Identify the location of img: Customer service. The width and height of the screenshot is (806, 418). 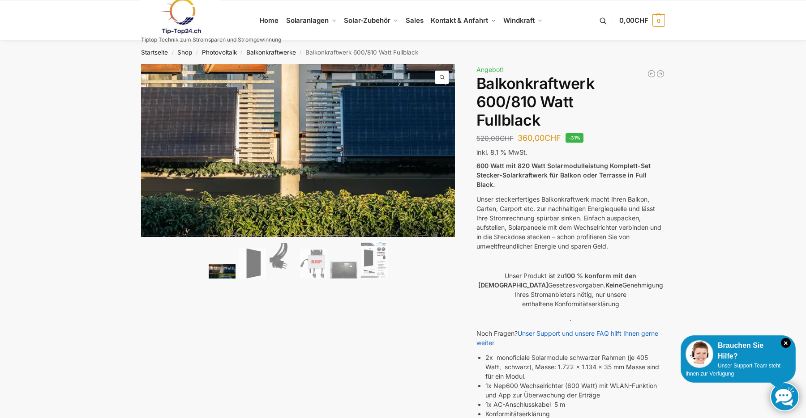
(699, 354).